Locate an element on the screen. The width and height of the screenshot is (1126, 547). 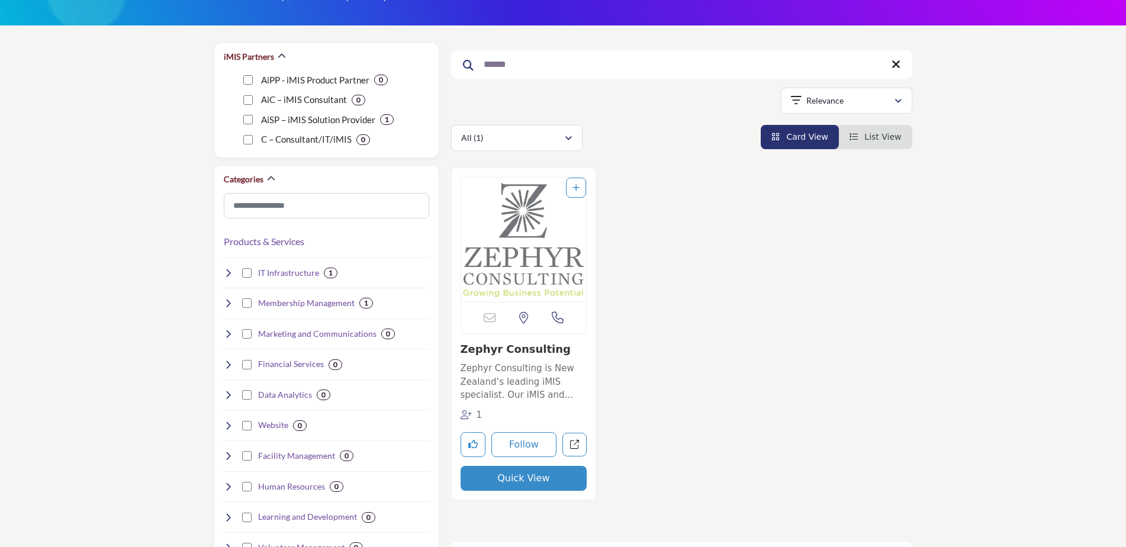
a: View Card is located at coordinates (800, 137).